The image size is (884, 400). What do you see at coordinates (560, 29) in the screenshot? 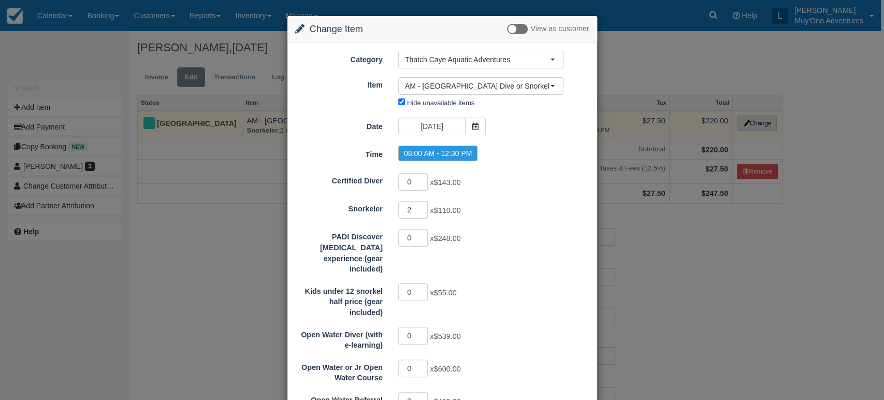
I see `span: View as customer` at bounding box center [560, 29].